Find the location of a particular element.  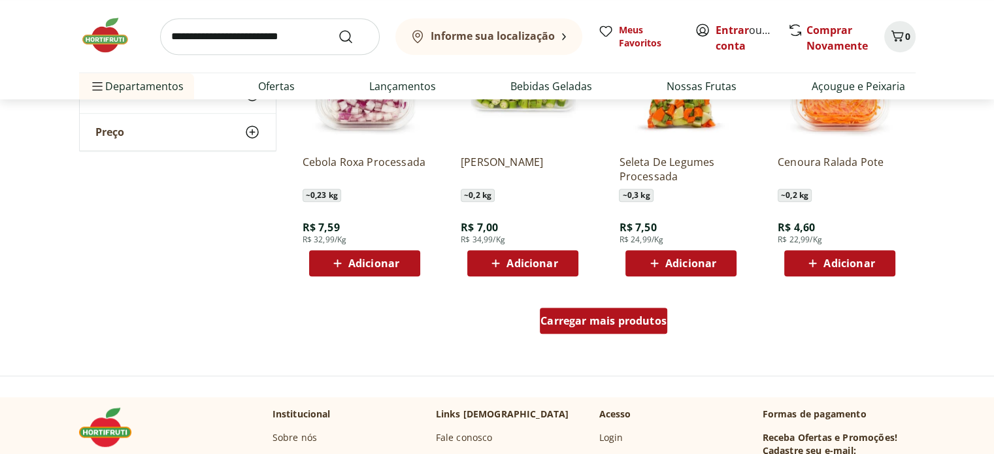

a: Cenoura Ralada Pote is located at coordinates (840, 169).